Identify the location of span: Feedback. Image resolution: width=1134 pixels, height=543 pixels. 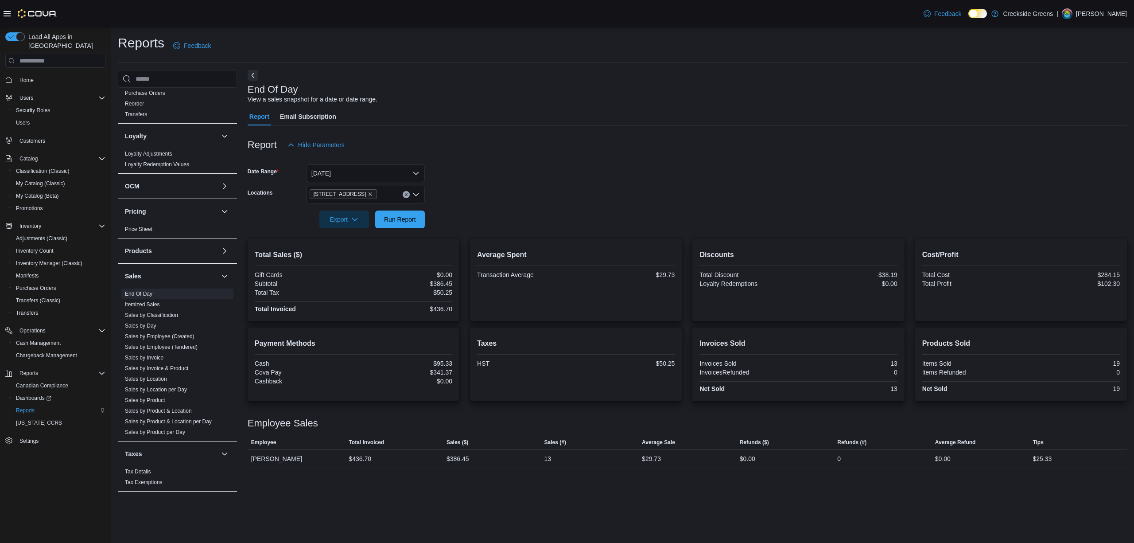
(197, 46).